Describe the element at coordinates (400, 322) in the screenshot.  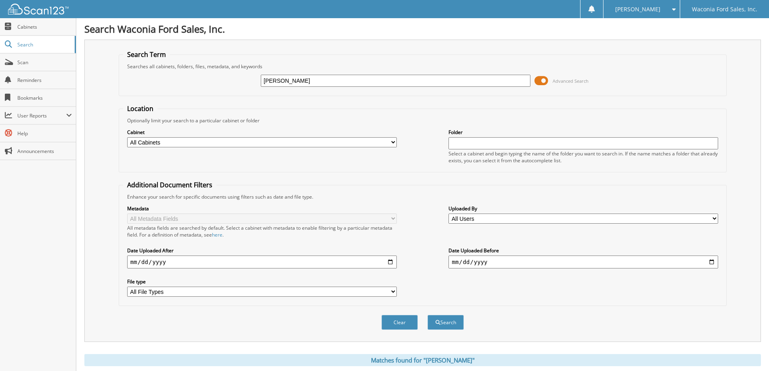
I see `button: Clear` at that location.